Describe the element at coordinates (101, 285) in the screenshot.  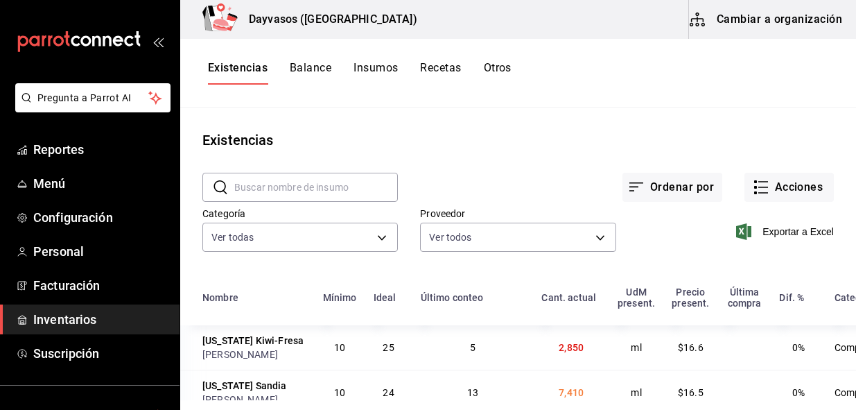
I see `span: Facturación` at that location.